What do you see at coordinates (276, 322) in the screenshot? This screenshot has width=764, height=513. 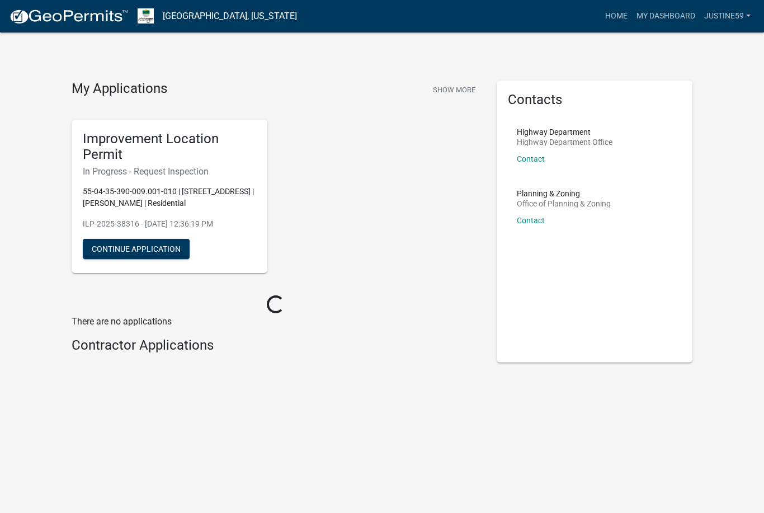 I see `p: There are no applications` at bounding box center [276, 322].